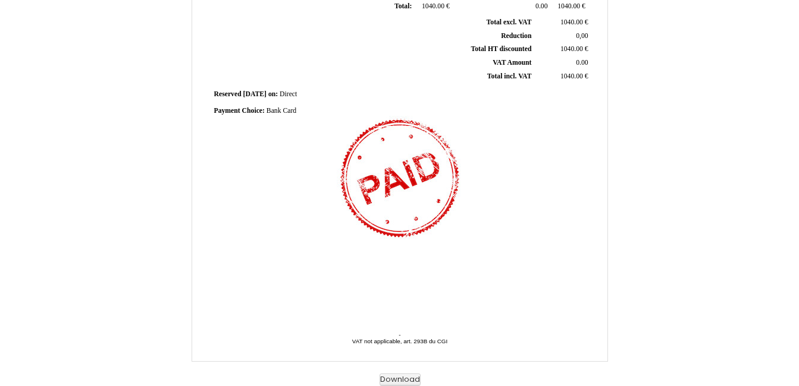 The width and height of the screenshot is (799, 386). What do you see at coordinates (516, 36) in the screenshot?
I see `span: Reduction` at bounding box center [516, 36].